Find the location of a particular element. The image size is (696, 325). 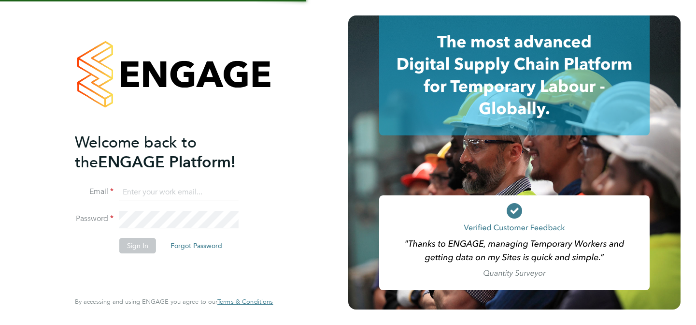

input: Enter your work email... is located at coordinates (179, 192).